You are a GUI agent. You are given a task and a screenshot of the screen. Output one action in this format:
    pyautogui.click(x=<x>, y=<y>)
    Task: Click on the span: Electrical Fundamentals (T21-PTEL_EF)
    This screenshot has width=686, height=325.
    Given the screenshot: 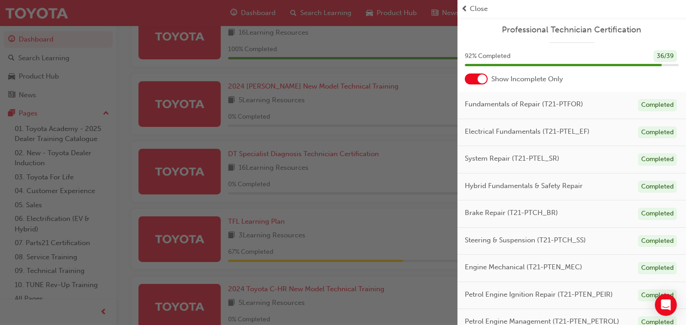 What is the action you would take?
    pyautogui.click(x=527, y=132)
    